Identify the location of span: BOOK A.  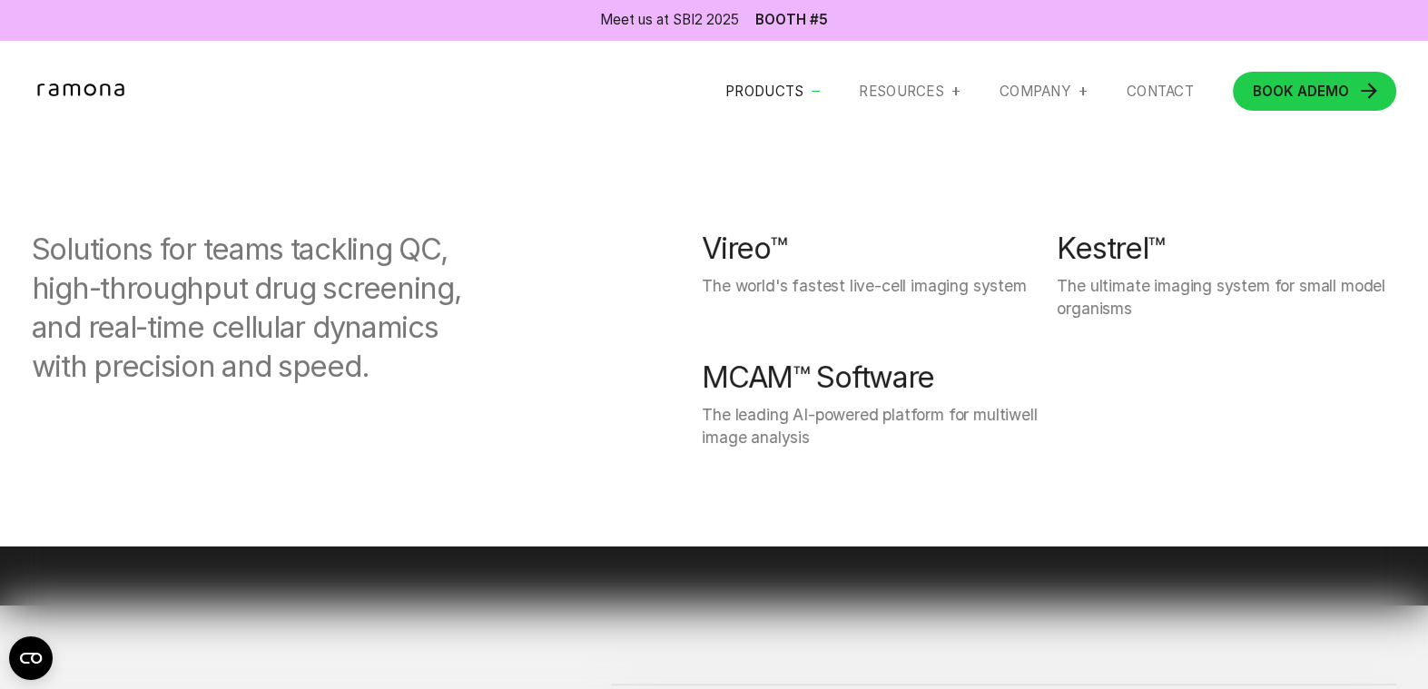
(1280, 91).